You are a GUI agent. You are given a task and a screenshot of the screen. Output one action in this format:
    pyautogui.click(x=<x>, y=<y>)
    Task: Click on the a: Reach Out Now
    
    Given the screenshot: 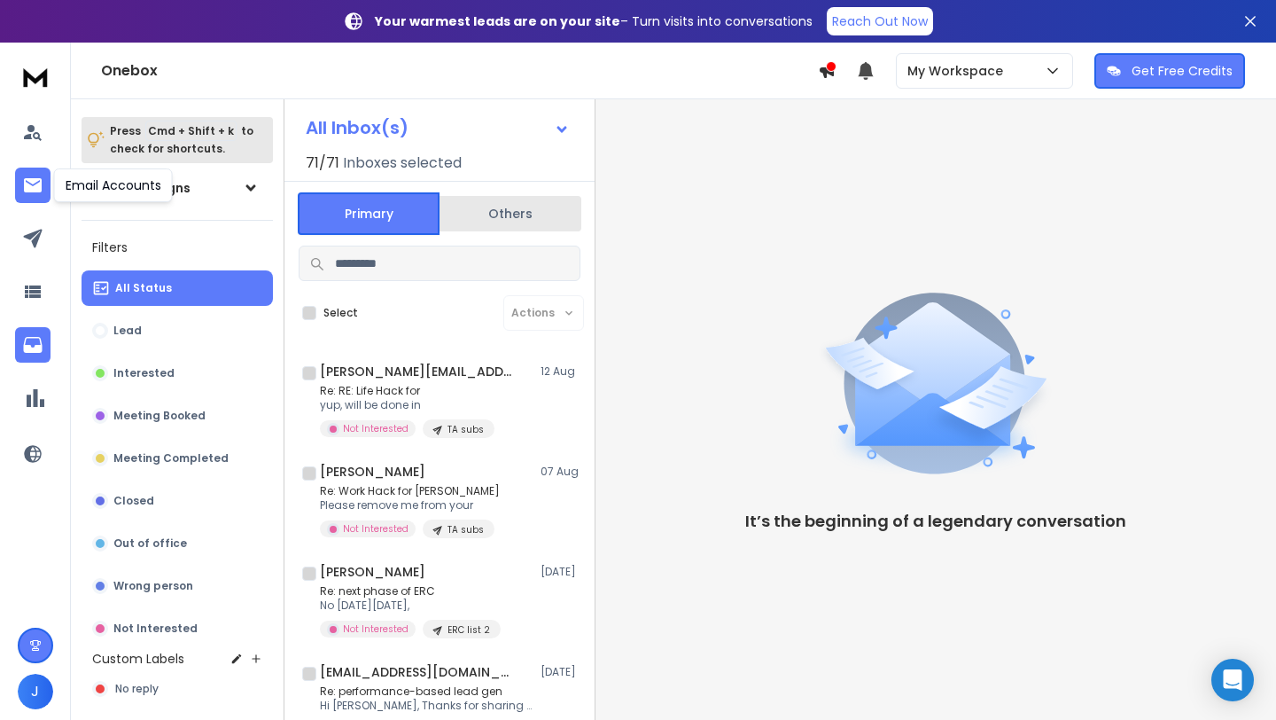 What is the action you would take?
    pyautogui.click(x=880, y=21)
    